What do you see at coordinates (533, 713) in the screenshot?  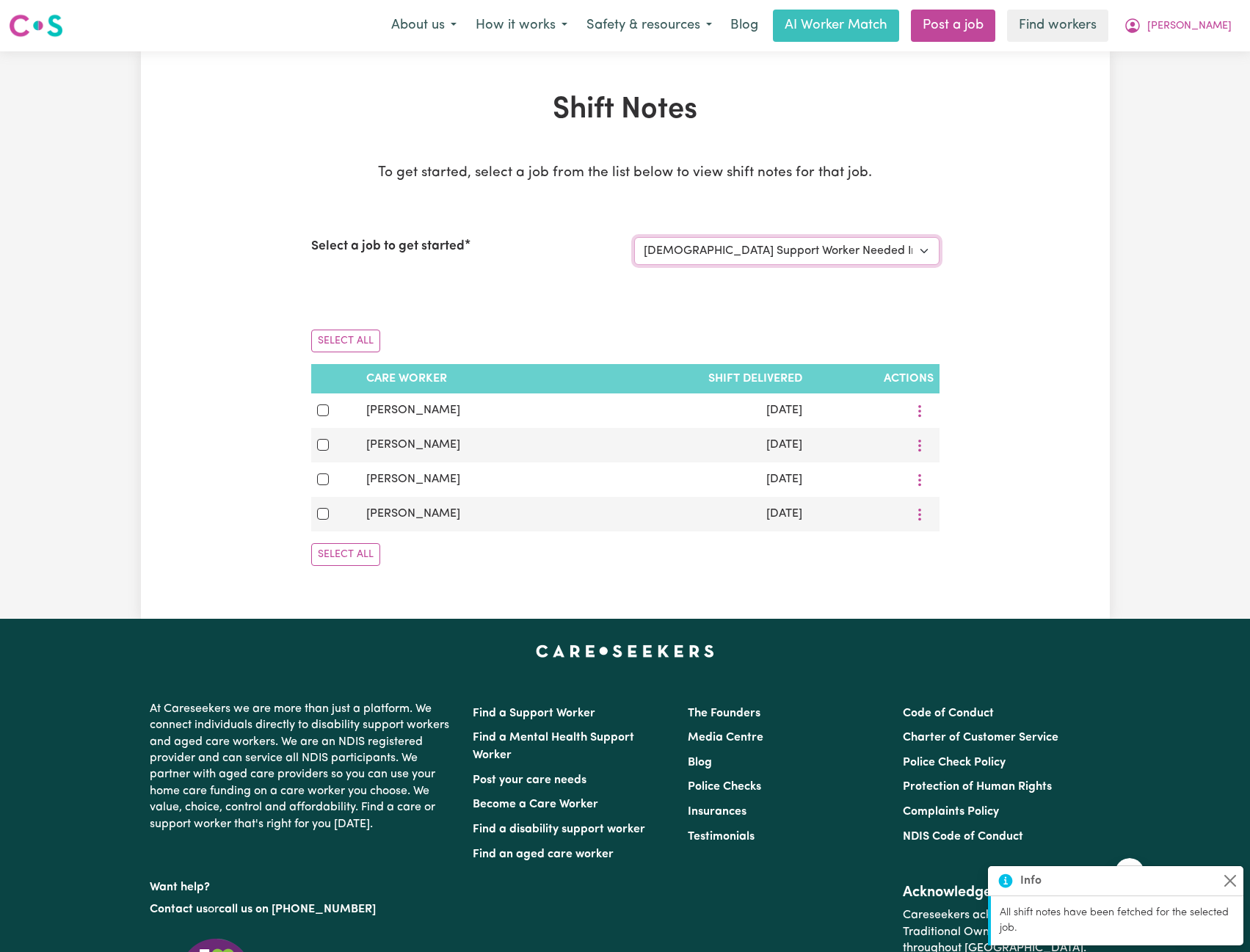 I see `a: Find a Support Worker` at bounding box center [533, 713].